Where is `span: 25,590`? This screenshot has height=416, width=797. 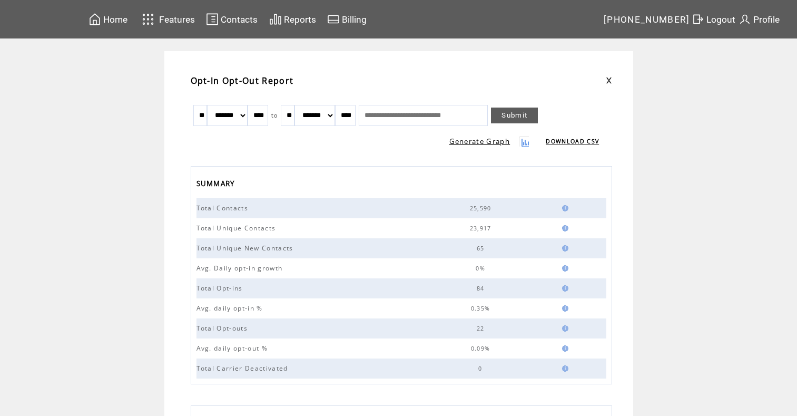 span: 25,590 is located at coordinates (482, 208).